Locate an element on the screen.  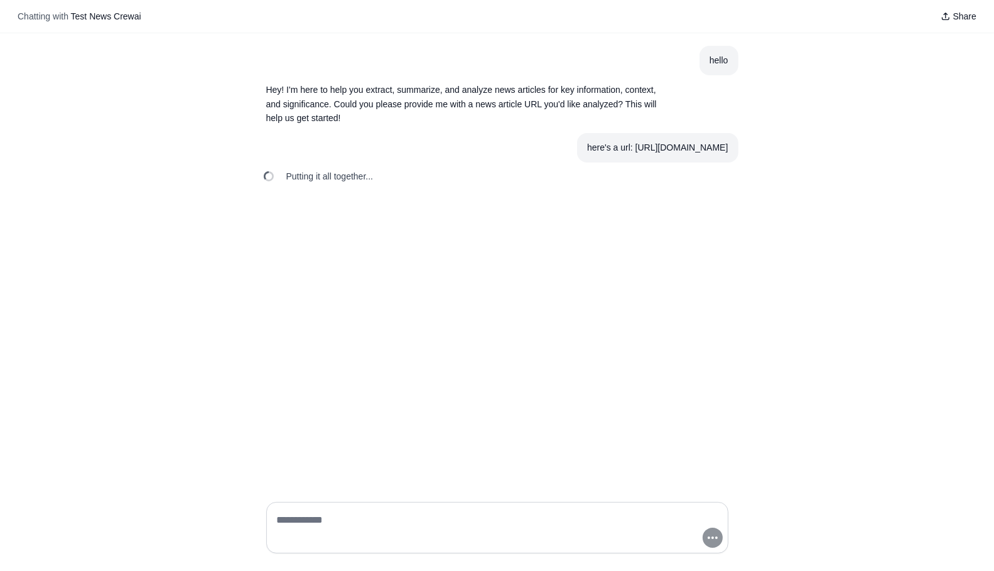
span: Share is located at coordinates (964, 16).